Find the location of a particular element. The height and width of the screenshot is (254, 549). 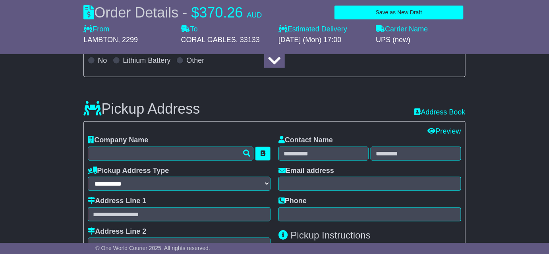

div: Order Details - is located at coordinates (173, 12).